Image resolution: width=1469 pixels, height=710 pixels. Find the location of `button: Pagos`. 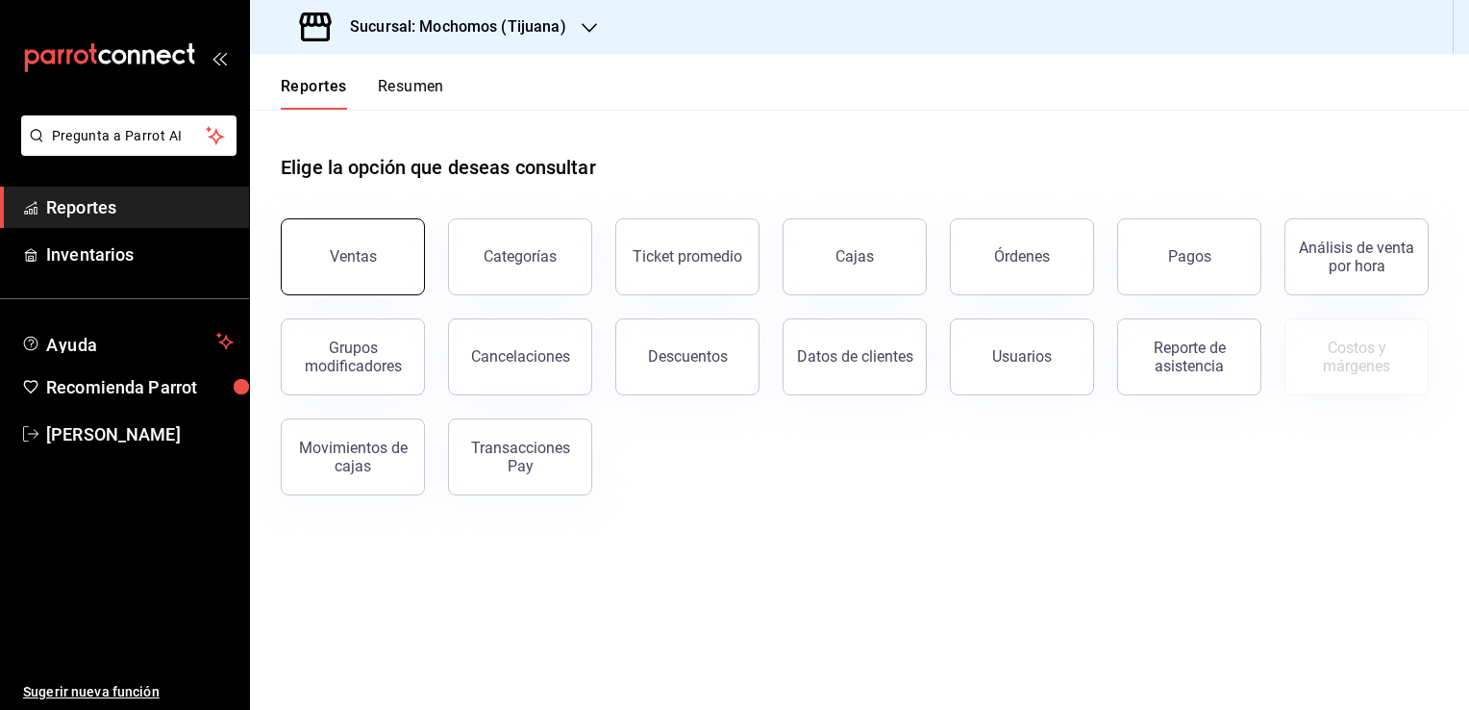

button: Pagos is located at coordinates (1189, 257).